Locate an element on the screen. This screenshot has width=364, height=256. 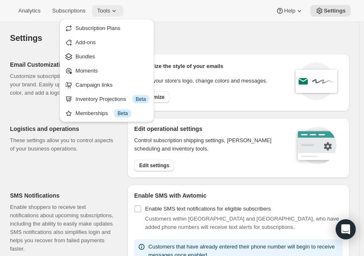
p: These settings allow you to control aspects of your business operations. is located at coordinates (62, 145).